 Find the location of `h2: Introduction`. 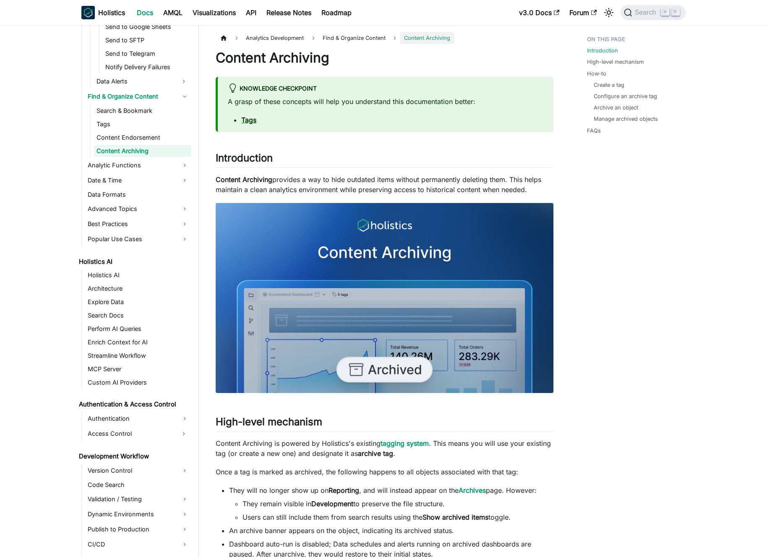

h2: Introduction is located at coordinates (384, 160).